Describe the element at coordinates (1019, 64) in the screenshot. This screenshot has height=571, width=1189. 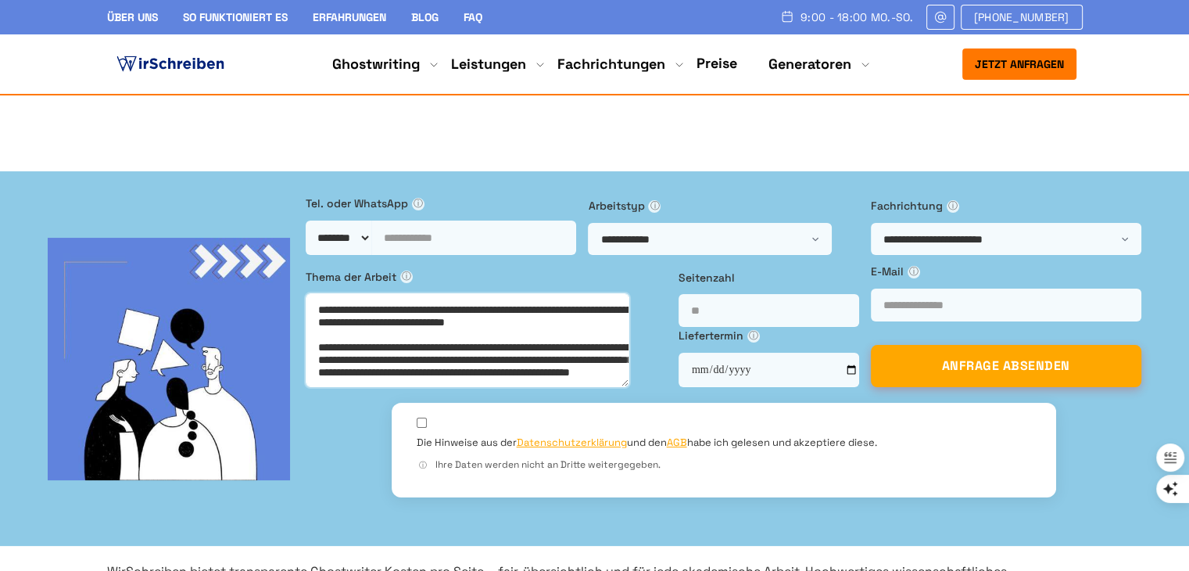
I see `button: Jetzt anfragen` at that location.